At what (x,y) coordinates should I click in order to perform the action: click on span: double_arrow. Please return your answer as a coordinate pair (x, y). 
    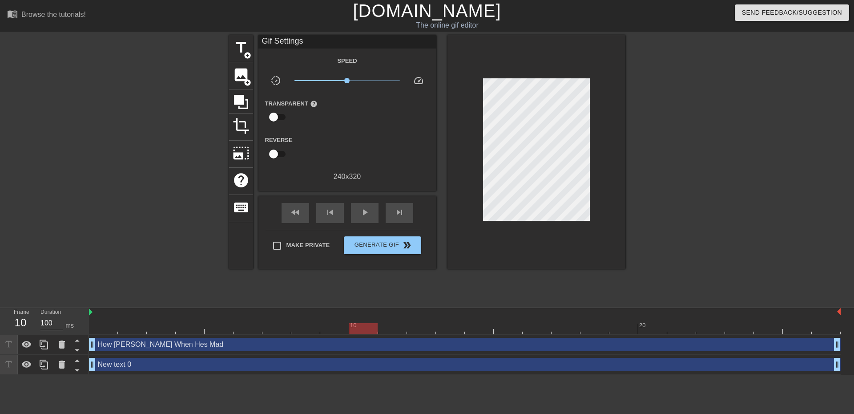
    Looking at the image, I should click on (407, 245).